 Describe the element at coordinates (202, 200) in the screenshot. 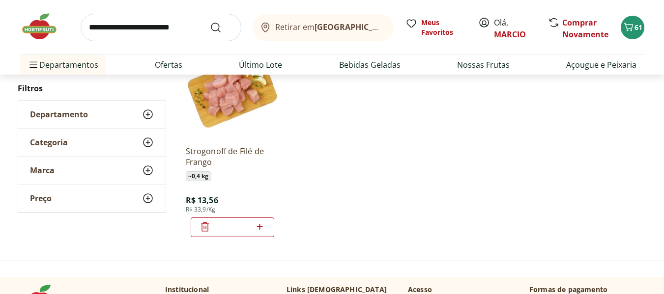

I see `span: R$ 13,56` at that location.